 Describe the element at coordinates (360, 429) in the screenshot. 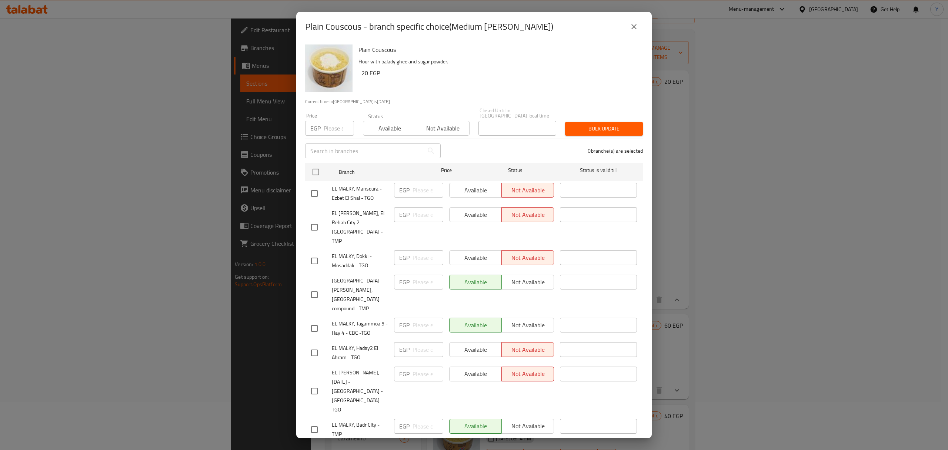

I see `span: EL MALKY, Badr City - TMP` at that location.